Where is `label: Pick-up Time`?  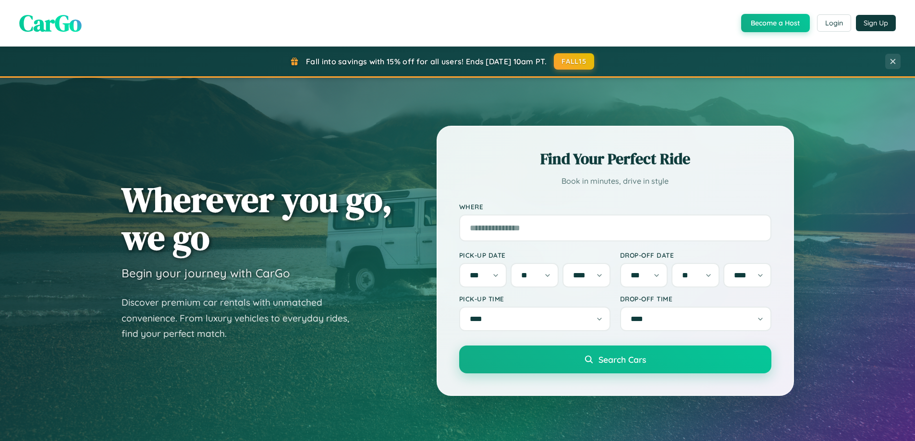
label: Pick-up Time is located at coordinates (535, 299).